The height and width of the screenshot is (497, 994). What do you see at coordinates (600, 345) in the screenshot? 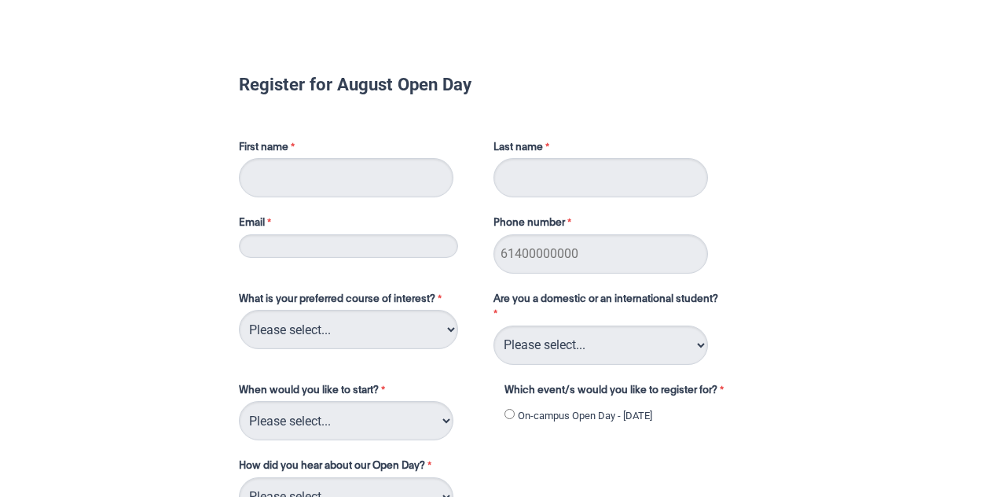
I see `select: Are you a domestic or an international student?` at bounding box center [600, 345].